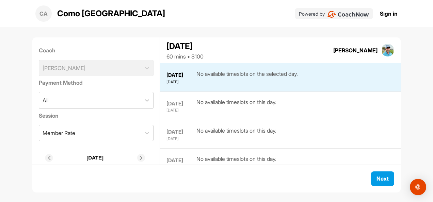 This screenshot has width=433, height=202. Describe the element at coordinates (383, 179) in the screenshot. I see `button: Next` at that location.